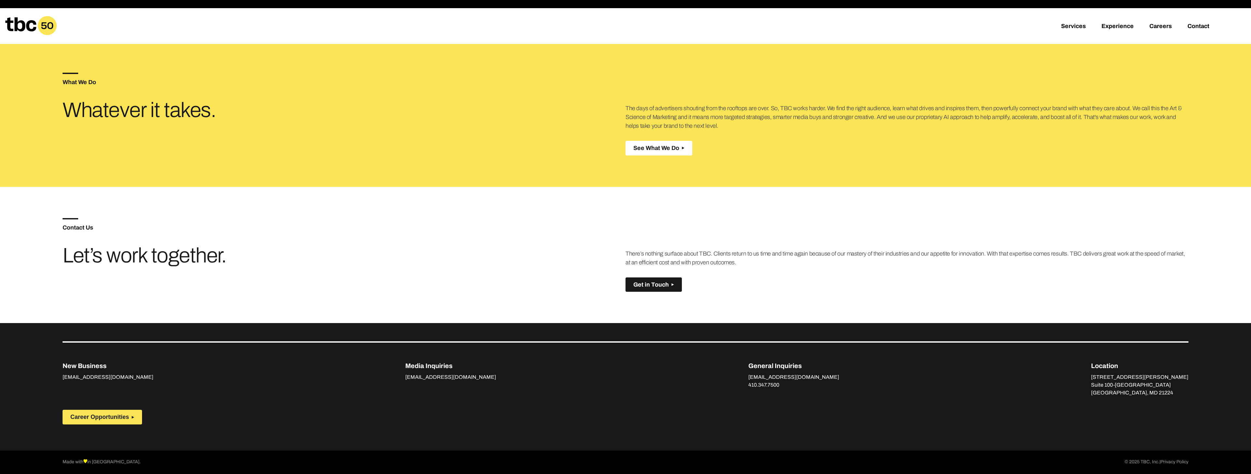 The height and width of the screenshot is (474, 1251). What do you see at coordinates (1174, 462) in the screenshot?
I see `a: Privacy Policy` at bounding box center [1174, 462].